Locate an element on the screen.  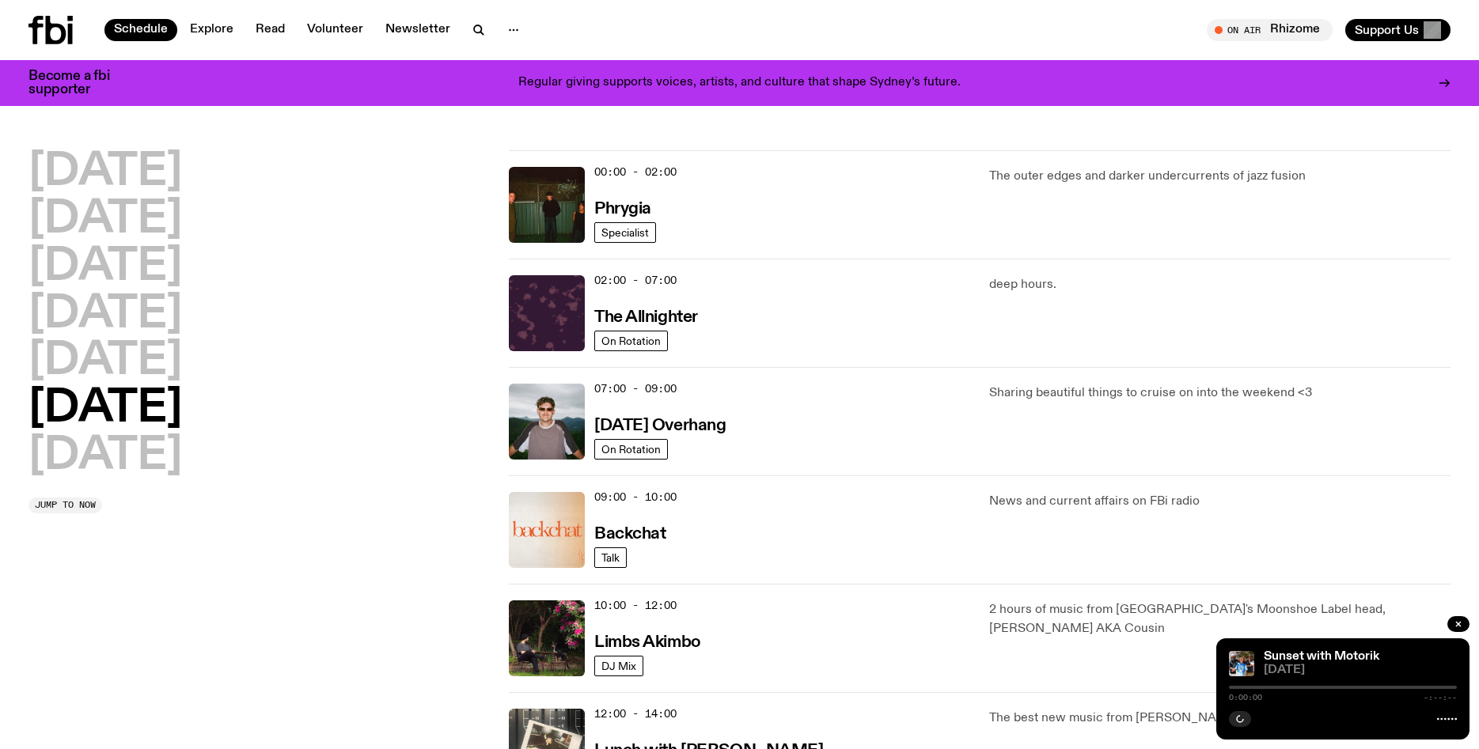
h3: Phrygia is located at coordinates (623, 209).